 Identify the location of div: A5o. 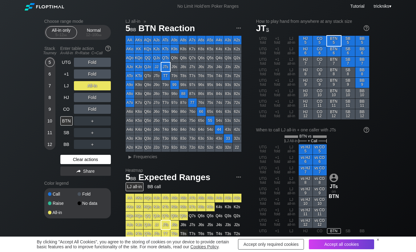
(130, 120).